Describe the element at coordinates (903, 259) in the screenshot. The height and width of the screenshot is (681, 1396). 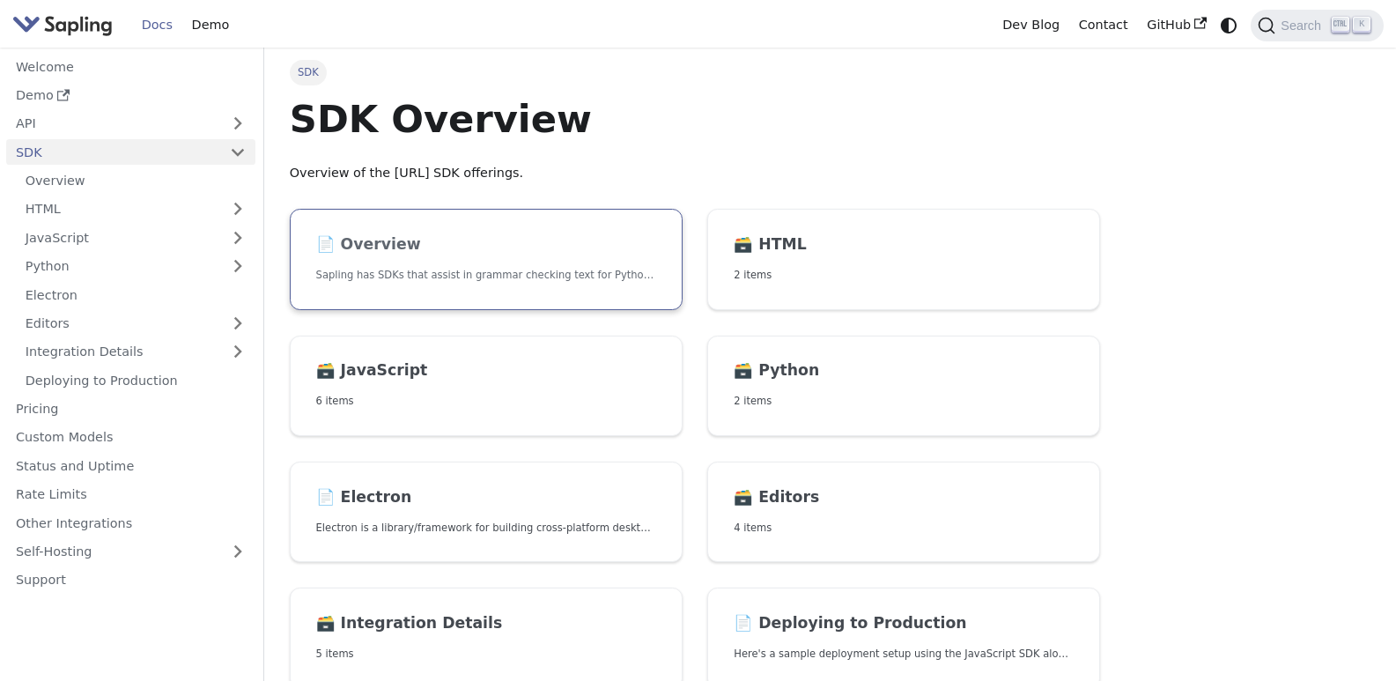
I see `a: 🗃️ HTML2 items` at that location.